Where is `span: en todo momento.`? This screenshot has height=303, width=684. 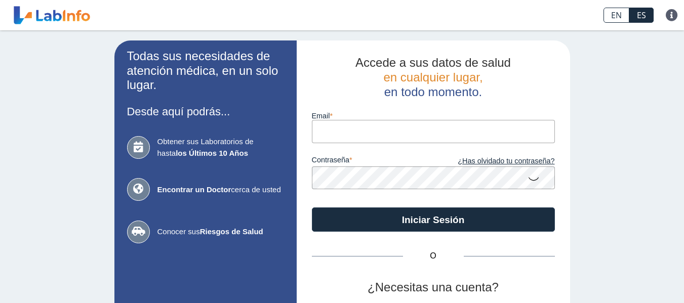 span: en todo momento. is located at coordinates (433, 92).